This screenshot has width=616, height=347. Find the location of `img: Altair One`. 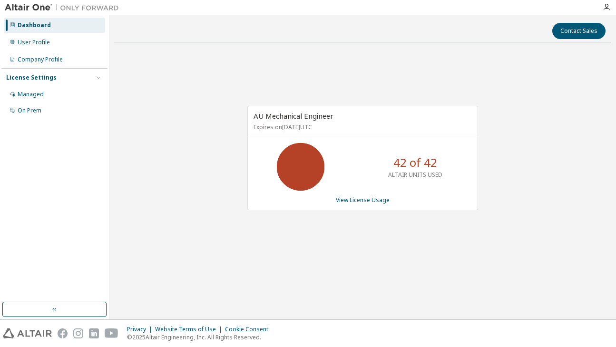

img: Altair One is located at coordinates (64, 8).